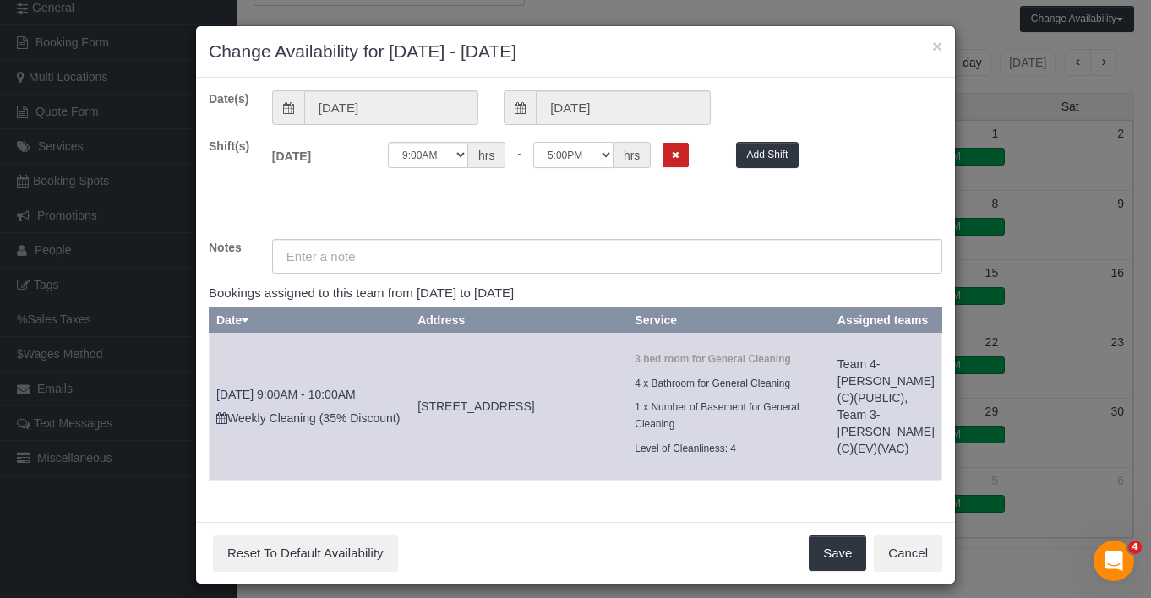 Image resolution: width=1151 pixels, height=598 pixels. I want to click on small: 4 x Bathroom for General Cleaning, so click(712, 384).